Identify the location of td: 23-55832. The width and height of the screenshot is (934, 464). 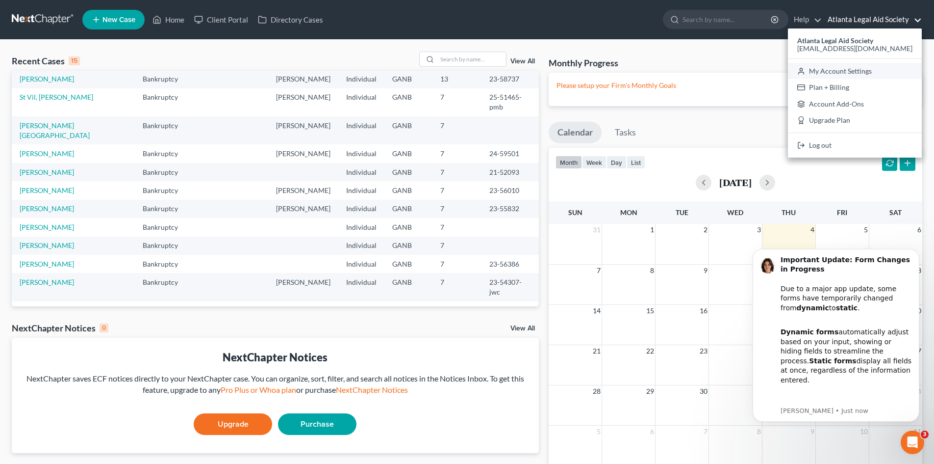
(510, 208).